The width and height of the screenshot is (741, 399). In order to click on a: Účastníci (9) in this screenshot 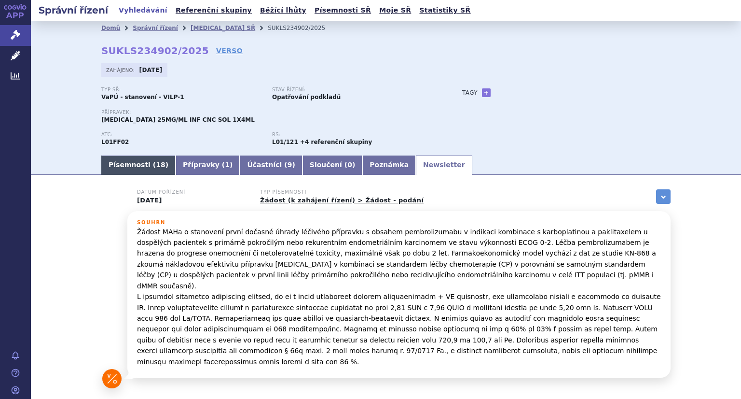, I will do `click(271, 165)`.